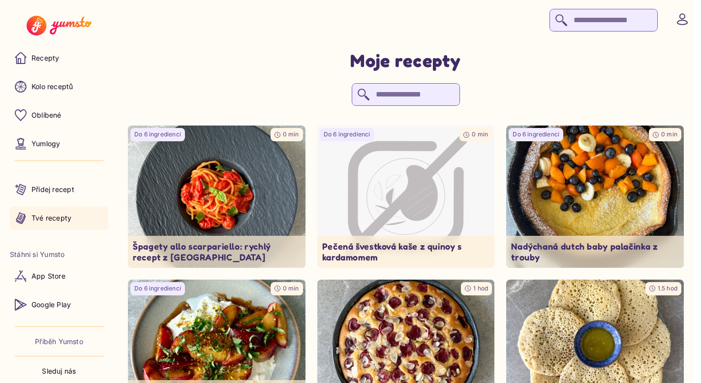 This screenshot has height=383, width=701. Describe the element at coordinates (405, 60) in the screenshot. I see `h1: Moje recepty` at that location.